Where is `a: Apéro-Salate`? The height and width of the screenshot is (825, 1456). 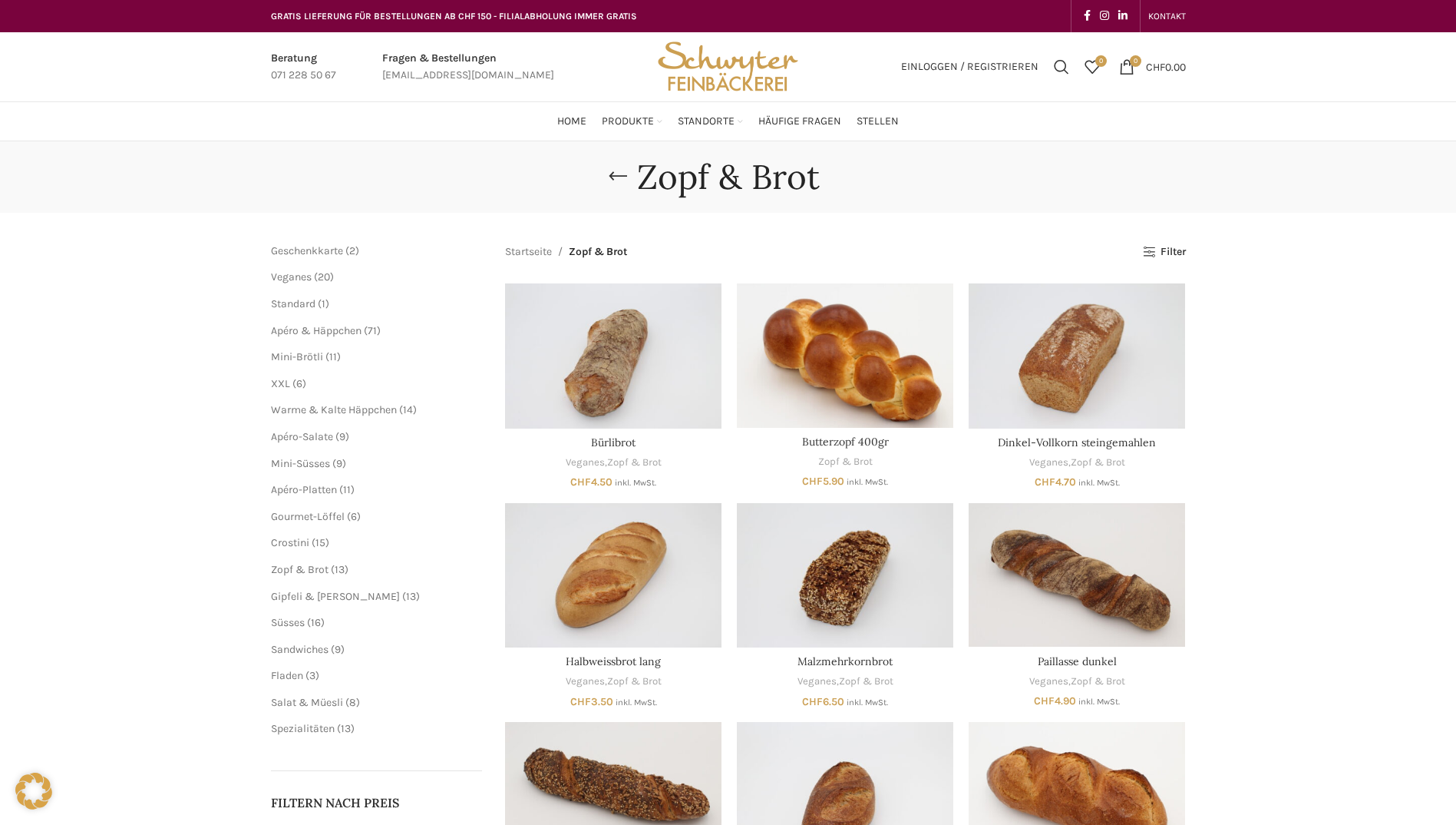
a: Apéro-Salate is located at coordinates (301, 436).